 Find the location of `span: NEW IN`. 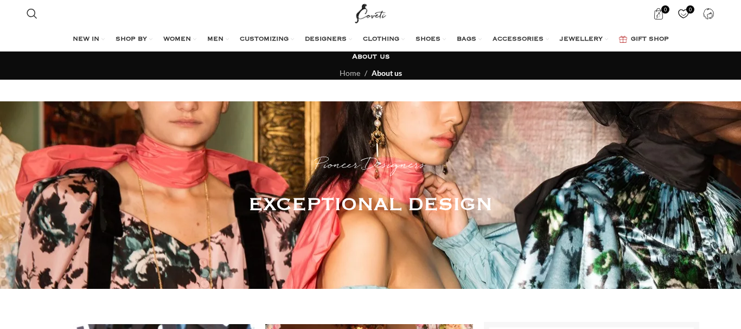

span: NEW IN is located at coordinates (86, 40).